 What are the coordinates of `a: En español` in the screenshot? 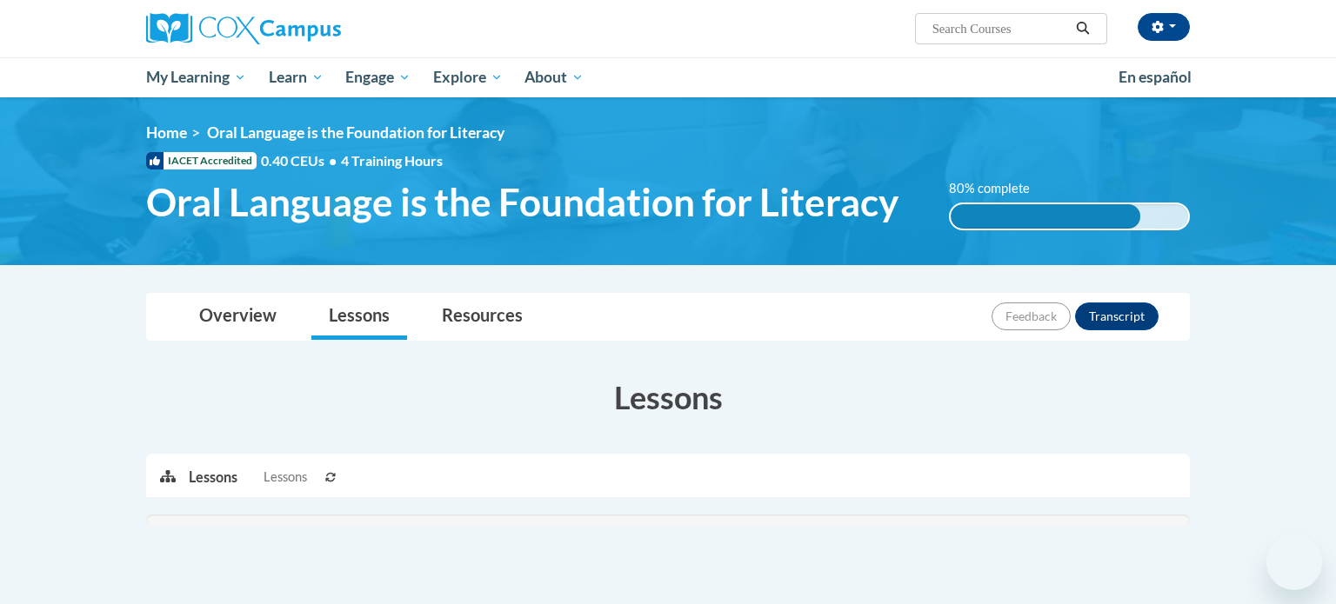 It's located at (1155, 77).